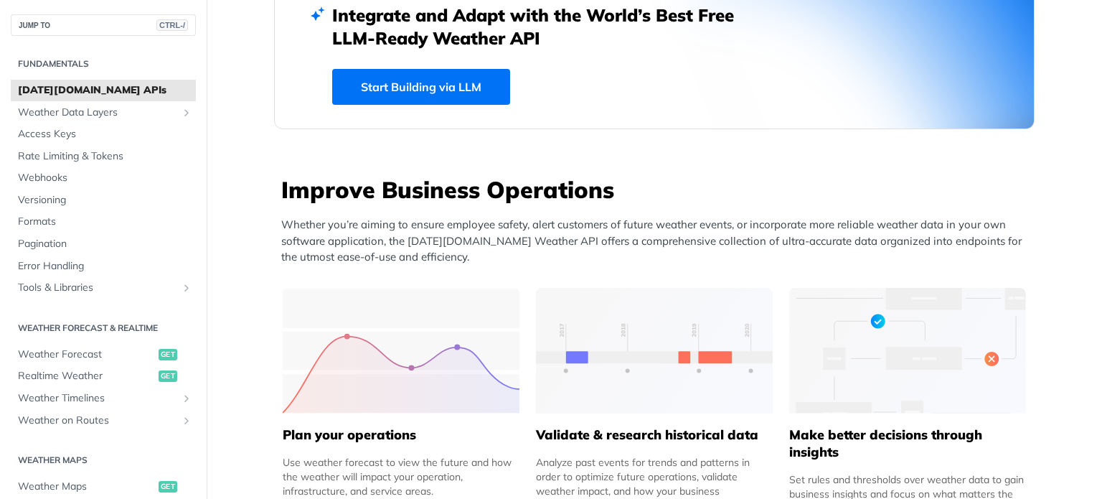 The image size is (1102, 499). Describe the element at coordinates (105, 200) in the screenshot. I see `span: Versioning` at that location.